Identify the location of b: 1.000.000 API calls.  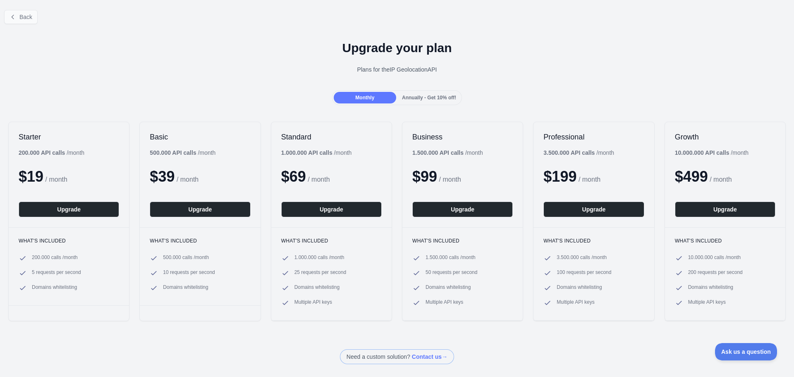
(307, 153).